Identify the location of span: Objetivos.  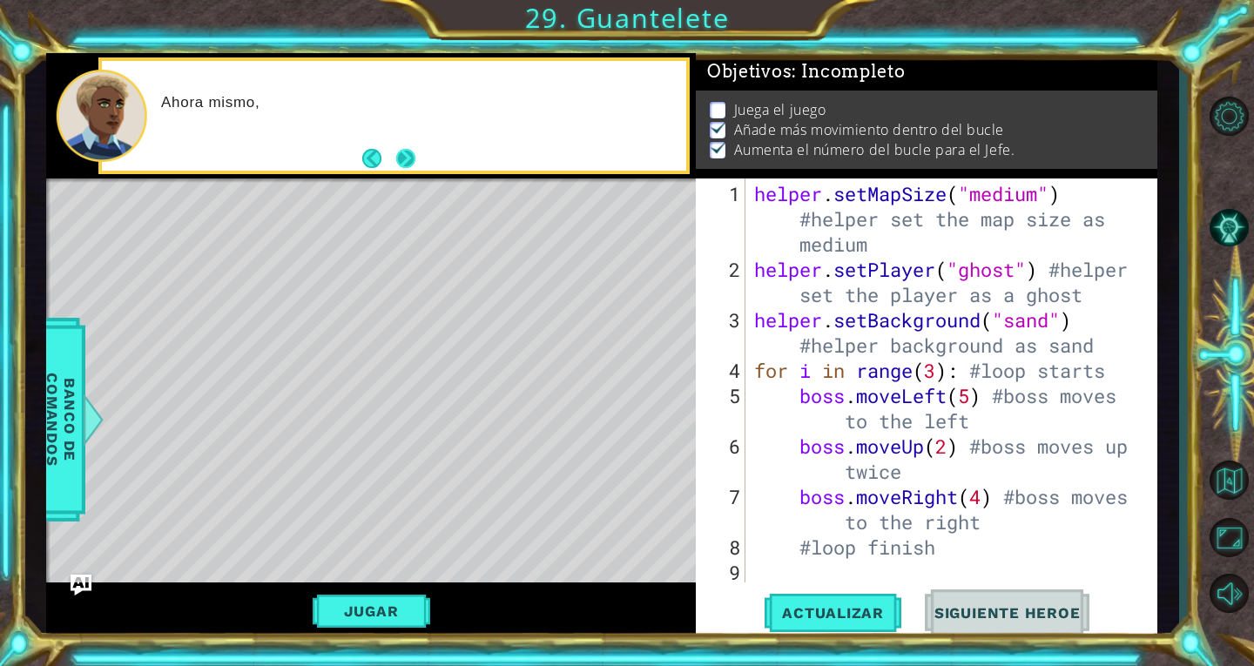
(806, 71).